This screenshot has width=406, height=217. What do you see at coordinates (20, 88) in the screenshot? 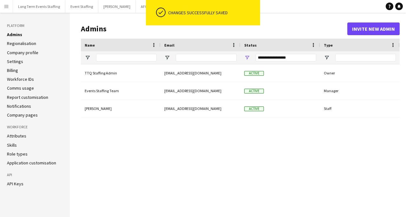
I see `a: Comms usage` at bounding box center [20, 88].